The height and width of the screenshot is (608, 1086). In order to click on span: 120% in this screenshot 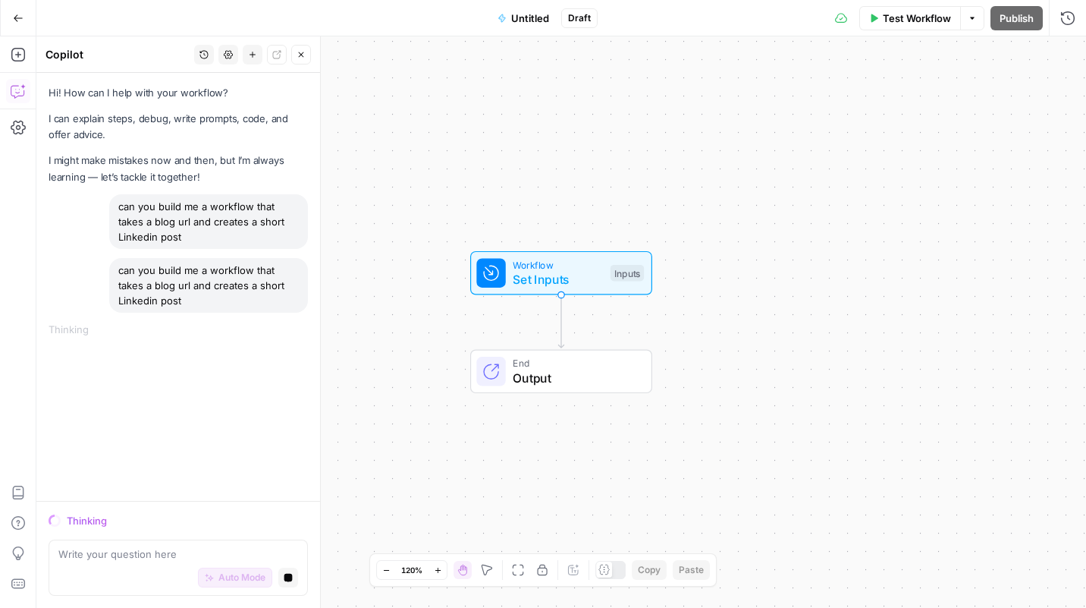, I will do `click(412, 570)`.